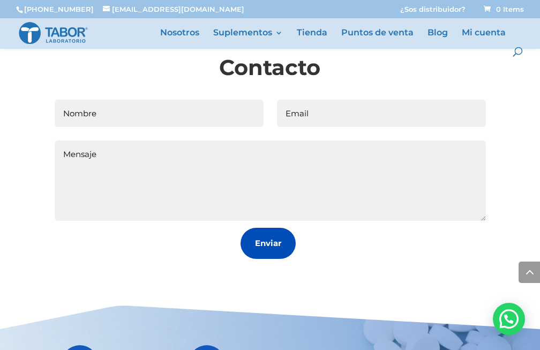 The height and width of the screenshot is (350, 540). Describe the element at coordinates (159, 113) in the screenshot. I see `input: Nombre` at that location.